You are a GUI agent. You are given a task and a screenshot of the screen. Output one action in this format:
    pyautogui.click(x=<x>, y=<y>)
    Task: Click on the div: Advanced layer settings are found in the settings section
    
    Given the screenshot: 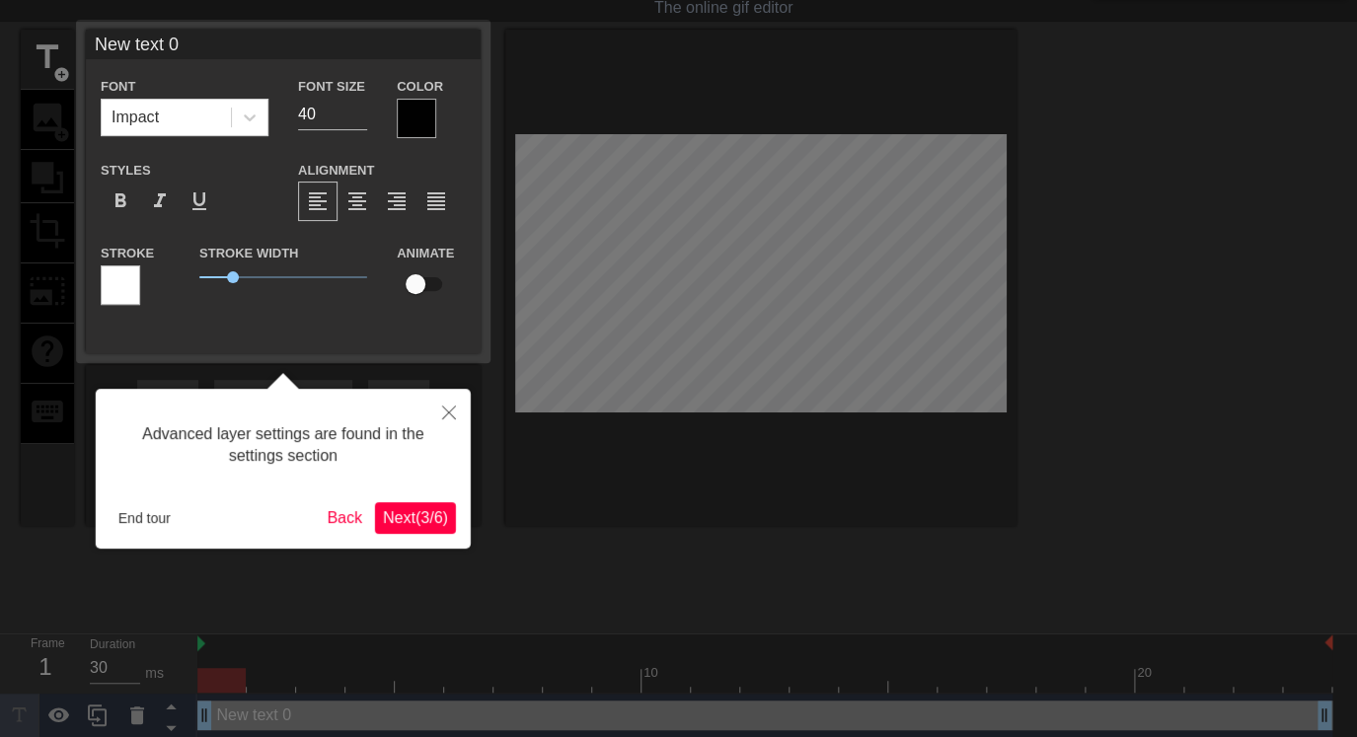 What is the action you would take?
    pyautogui.click(x=283, y=445)
    